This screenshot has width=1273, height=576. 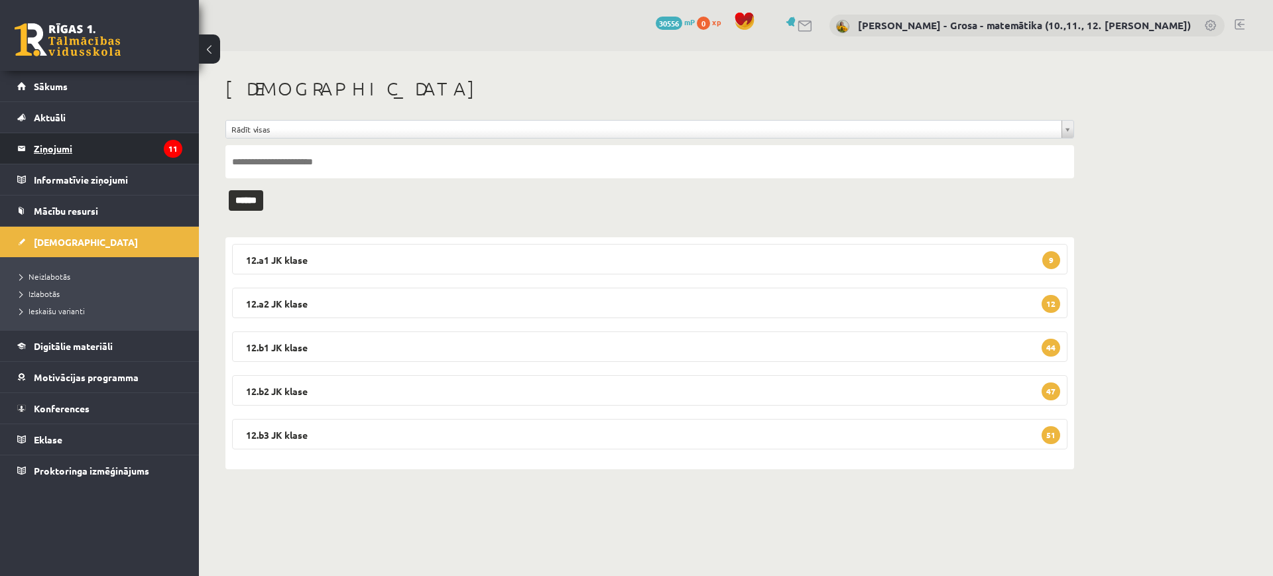 What do you see at coordinates (91, 471) in the screenshot?
I see `span: Proktoringa izmēģinājums` at bounding box center [91, 471].